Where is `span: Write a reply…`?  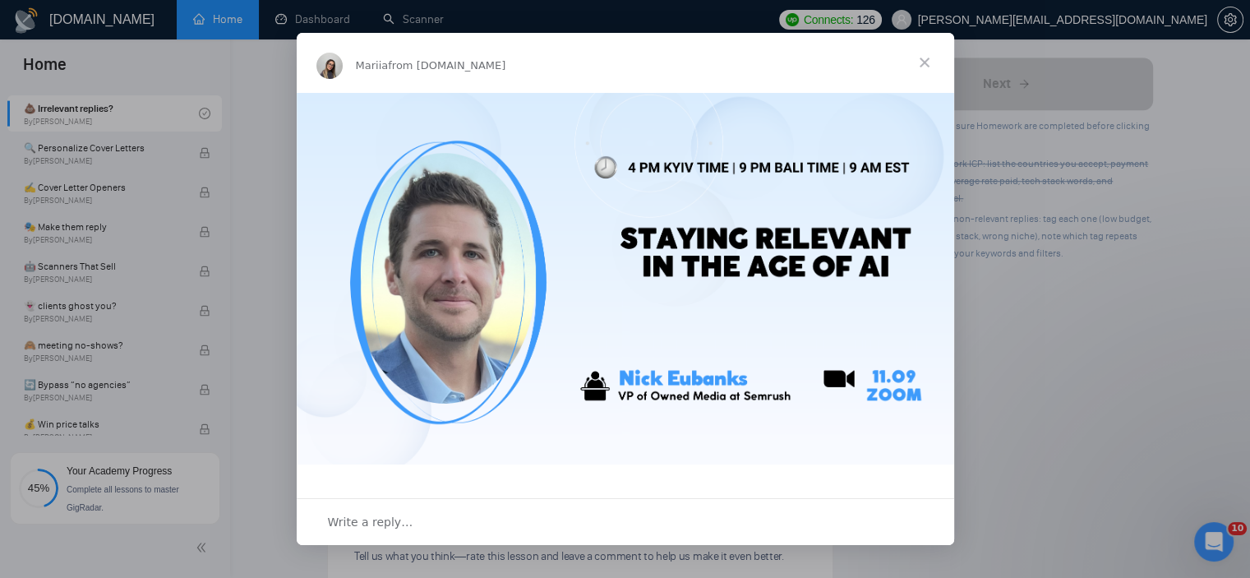 span: Write a reply… is located at coordinates (371, 522).